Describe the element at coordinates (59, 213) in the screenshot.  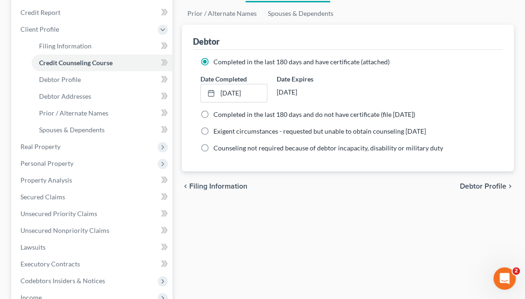
I see `span: Unsecured Priority Claims` at that location.